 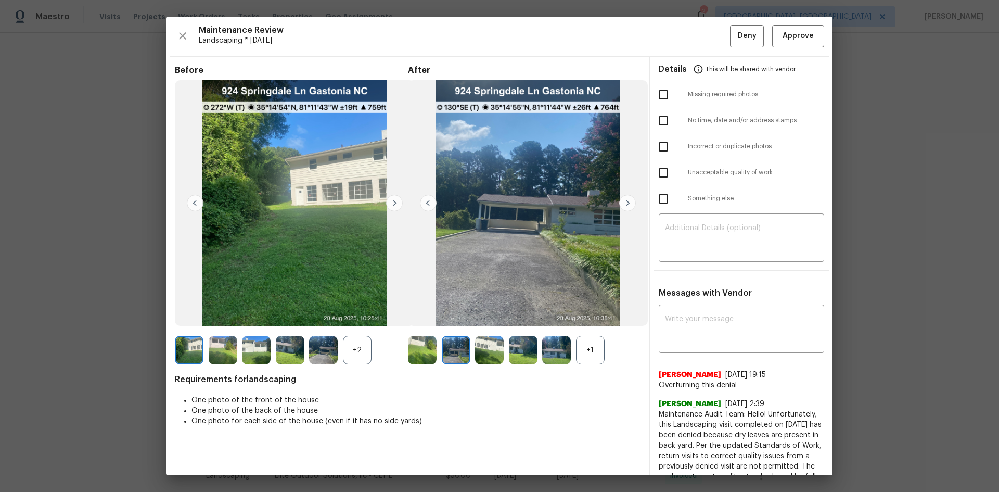 What do you see at coordinates (525, 70) in the screenshot?
I see `span: After` at bounding box center [525, 70].